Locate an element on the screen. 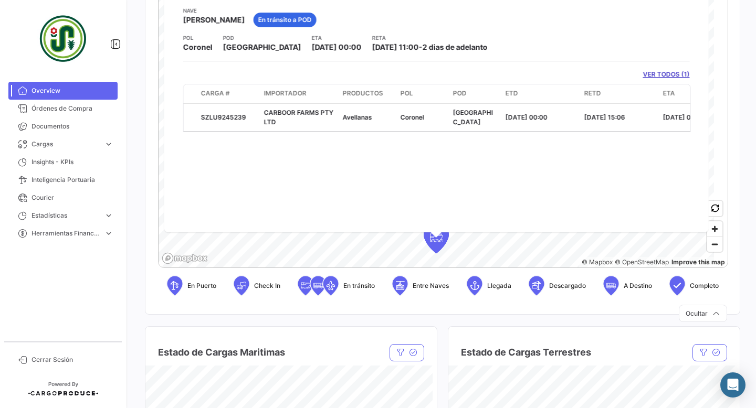 This screenshot has width=756, height=408. span: 2 dias de adelanto is located at coordinates (455, 47).